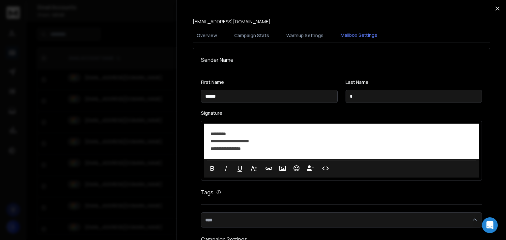 The height and width of the screenshot is (240, 506). What do you see at coordinates (240, 169) in the screenshot?
I see `button: Underline (Ctrl+U)` at bounding box center [240, 169].